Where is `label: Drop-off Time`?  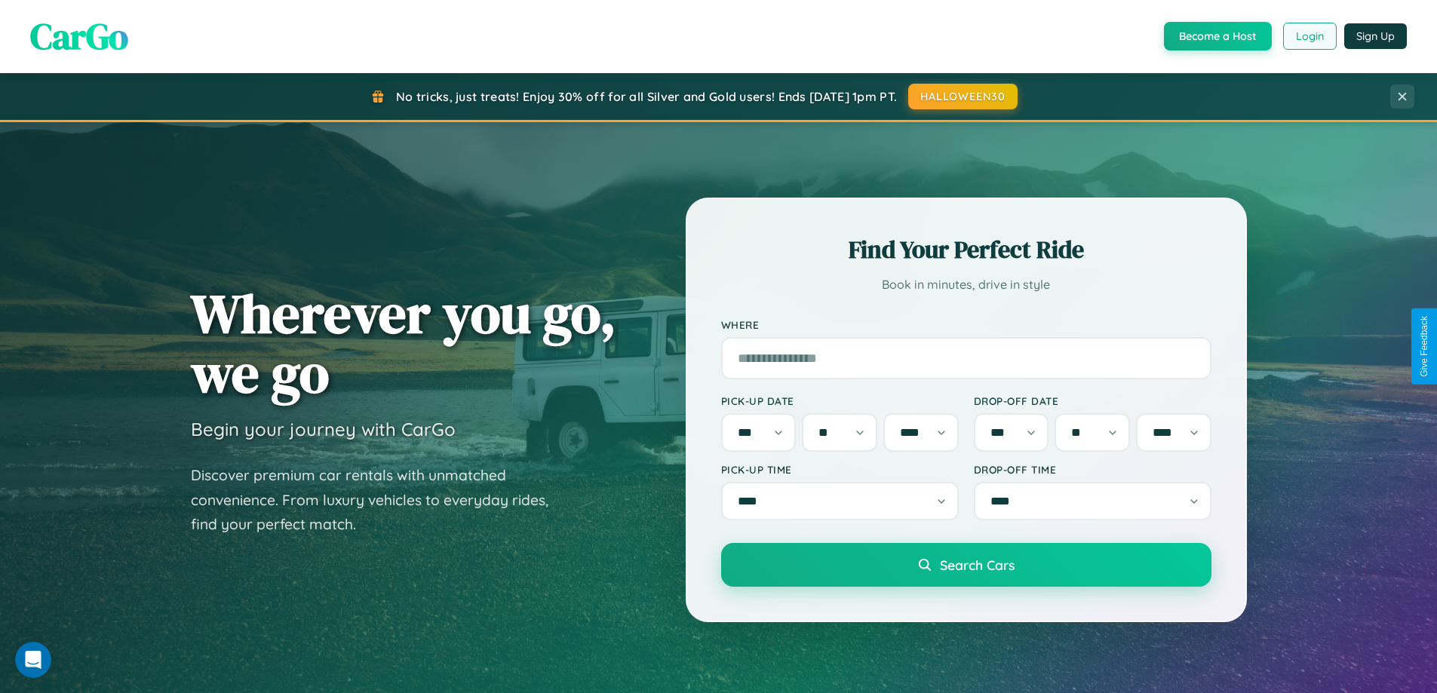 label: Drop-off Time is located at coordinates (1092, 469).